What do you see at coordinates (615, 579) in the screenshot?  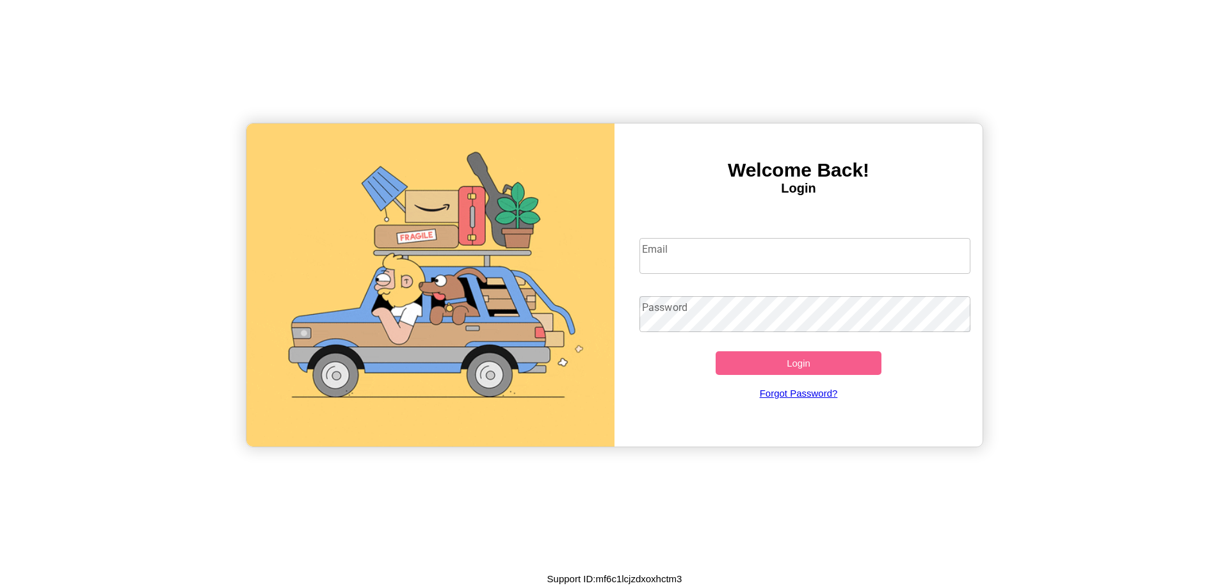 I see `p: Support ID: mf6c1lcjzdxoxhctm3` at bounding box center [615, 579].